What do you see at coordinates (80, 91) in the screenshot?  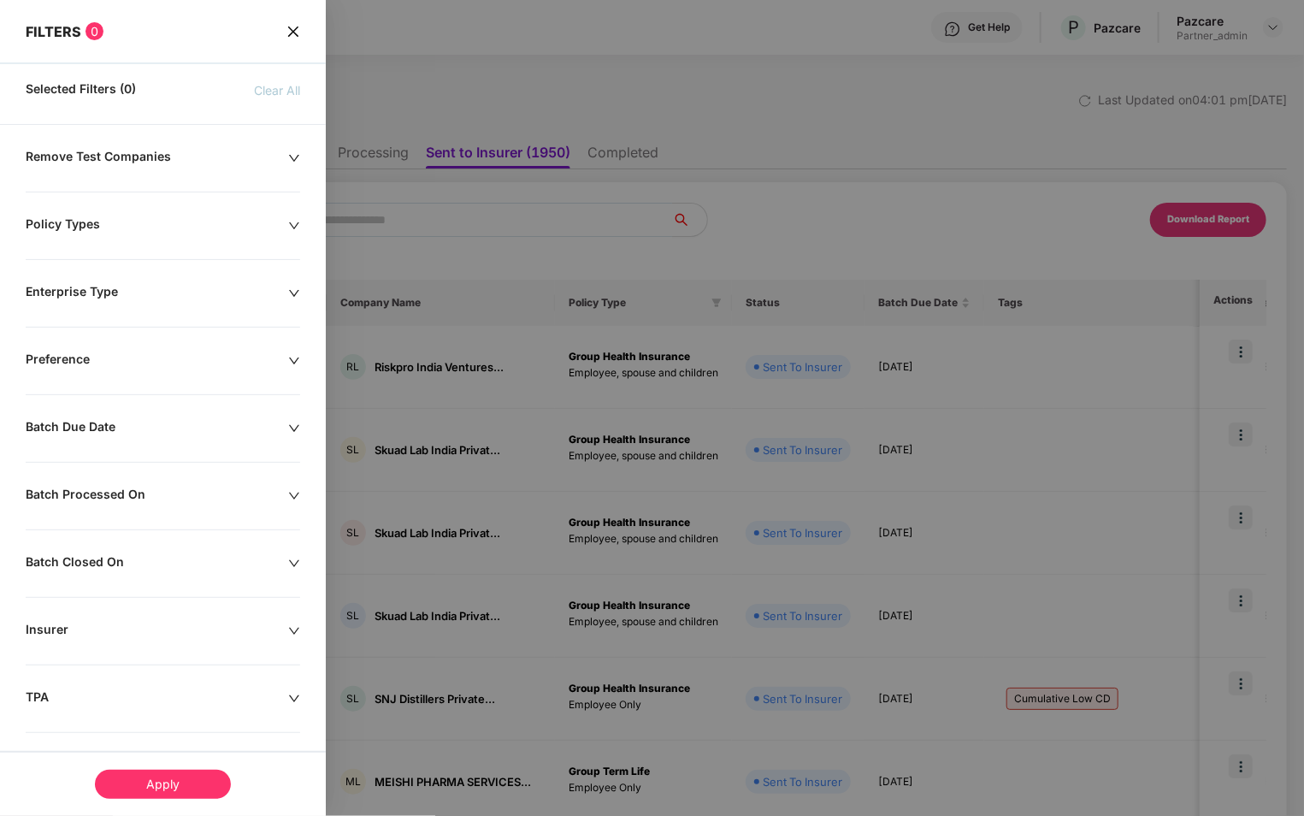 I see `span: Selected Filters (0)` at bounding box center [80, 91].